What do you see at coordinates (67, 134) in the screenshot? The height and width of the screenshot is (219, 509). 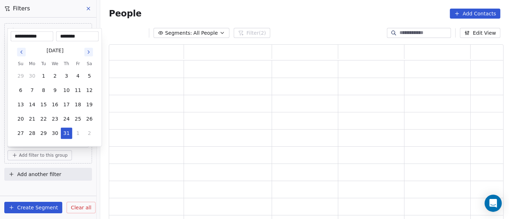 I see `button: 31` at bounding box center [67, 134].